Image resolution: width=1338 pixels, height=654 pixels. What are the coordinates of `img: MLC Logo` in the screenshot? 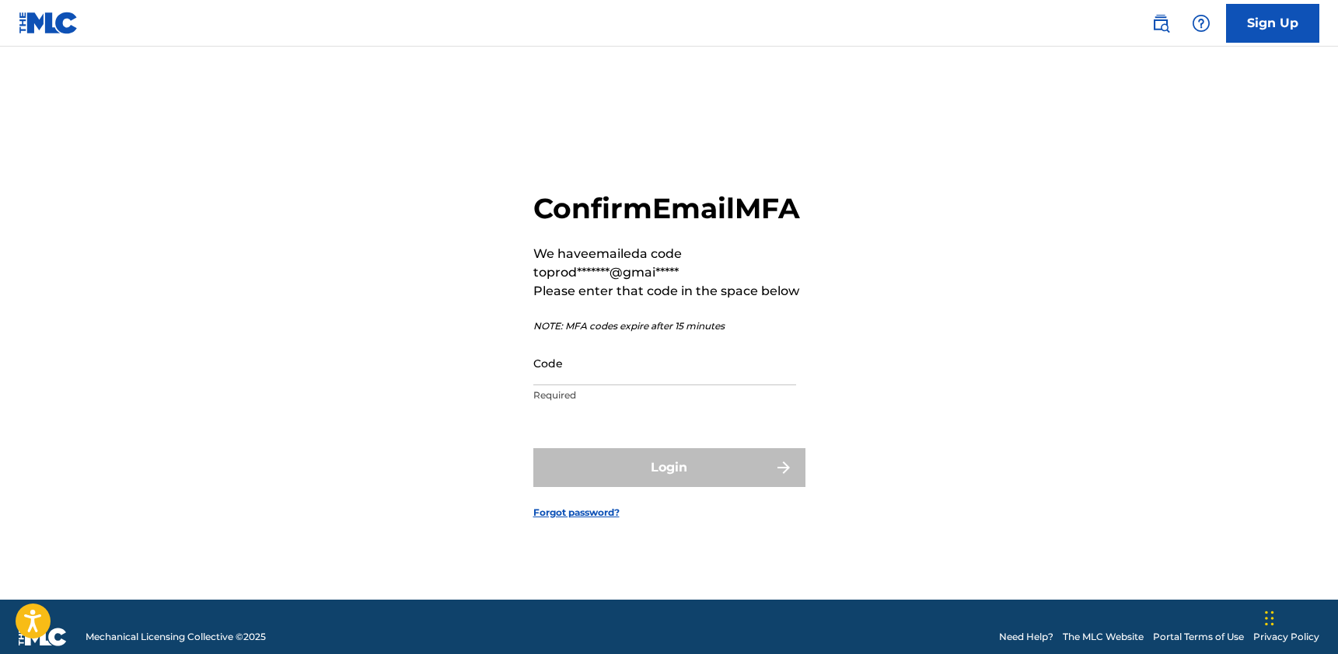 It's located at (48, 23).